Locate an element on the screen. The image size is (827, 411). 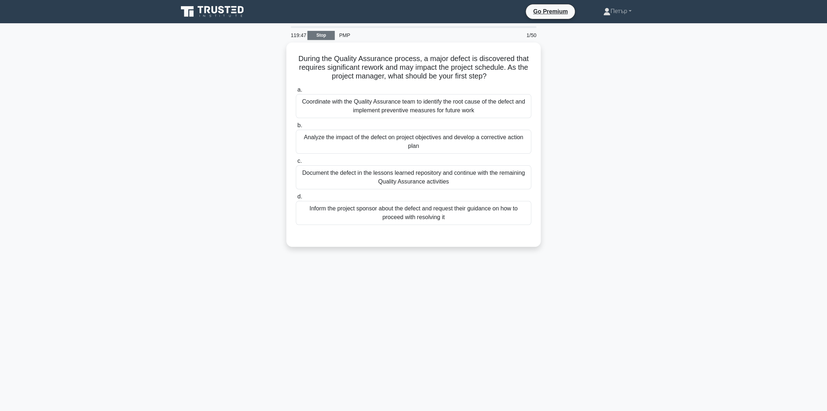
a: Петър is located at coordinates (617, 11).